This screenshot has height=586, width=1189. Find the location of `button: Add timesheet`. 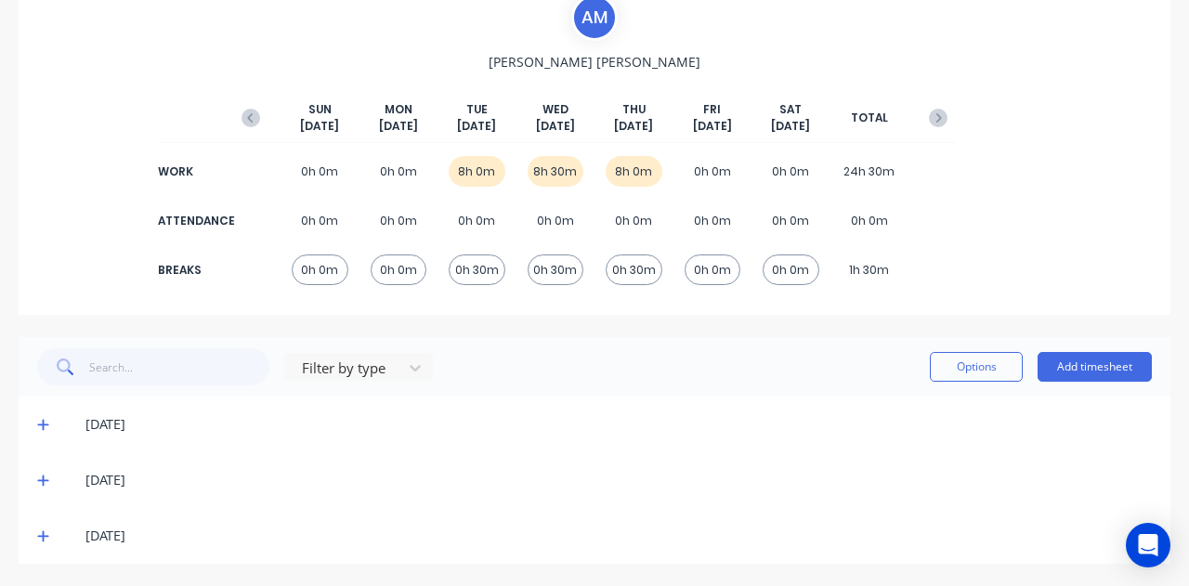

button: Add timesheet is located at coordinates (1094, 367).